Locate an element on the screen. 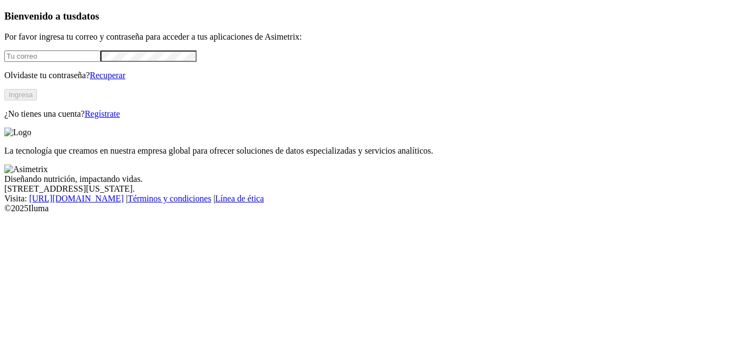 Image resolution: width=742 pixels, height=348 pixels. div: Diseñando nutrición, impactando vidas. is located at coordinates (371, 179).